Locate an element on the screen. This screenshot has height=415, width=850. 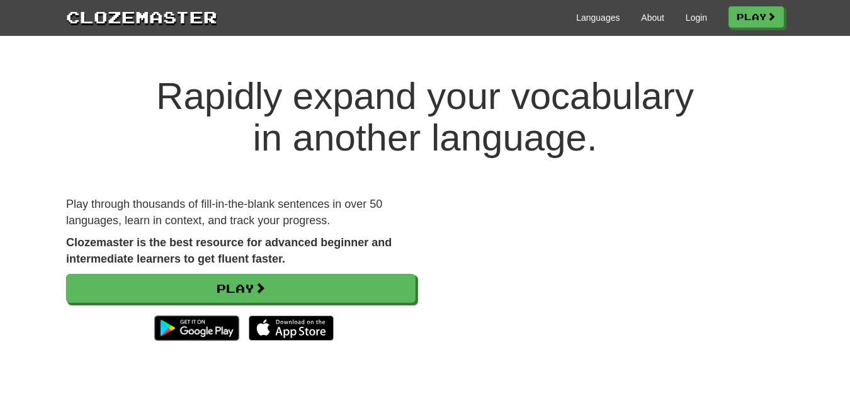
a: Login is located at coordinates (697, 18).